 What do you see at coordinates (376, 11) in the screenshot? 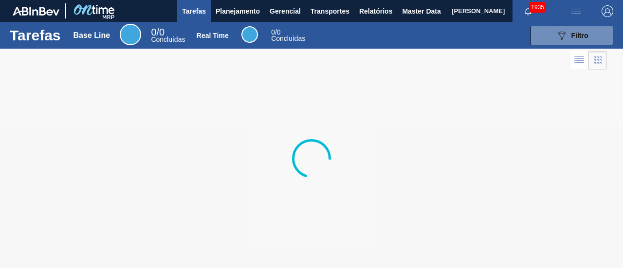
I see `span: Relatórios` at bounding box center [376, 11].